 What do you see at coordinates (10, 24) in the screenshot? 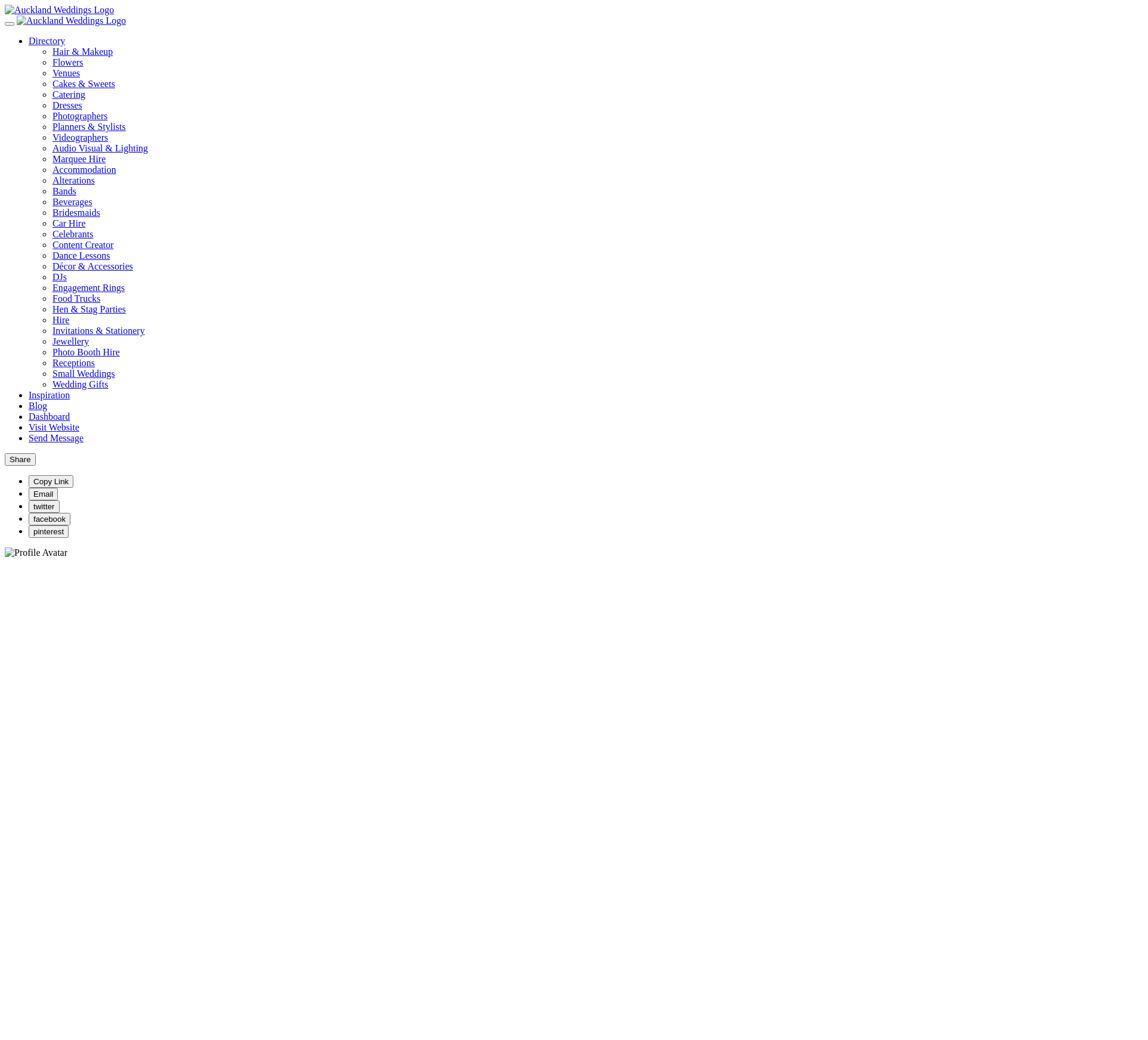
I see `button: Menu` at bounding box center [10, 24].